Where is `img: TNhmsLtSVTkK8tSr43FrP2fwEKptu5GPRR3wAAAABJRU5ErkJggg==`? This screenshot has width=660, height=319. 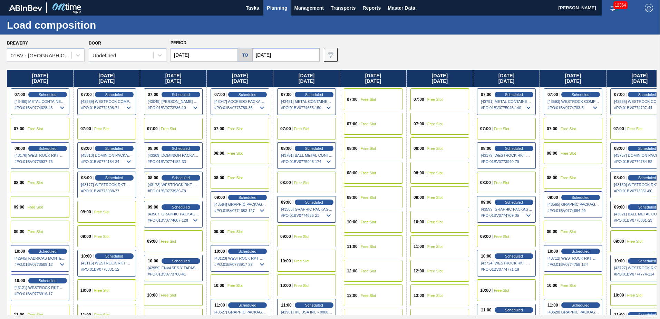 img: TNhmsLtSVTkK8tSr43FrP2fwEKptu5GPRR3wAAAABJRU5ErkJggg== is located at coordinates (26, 8).